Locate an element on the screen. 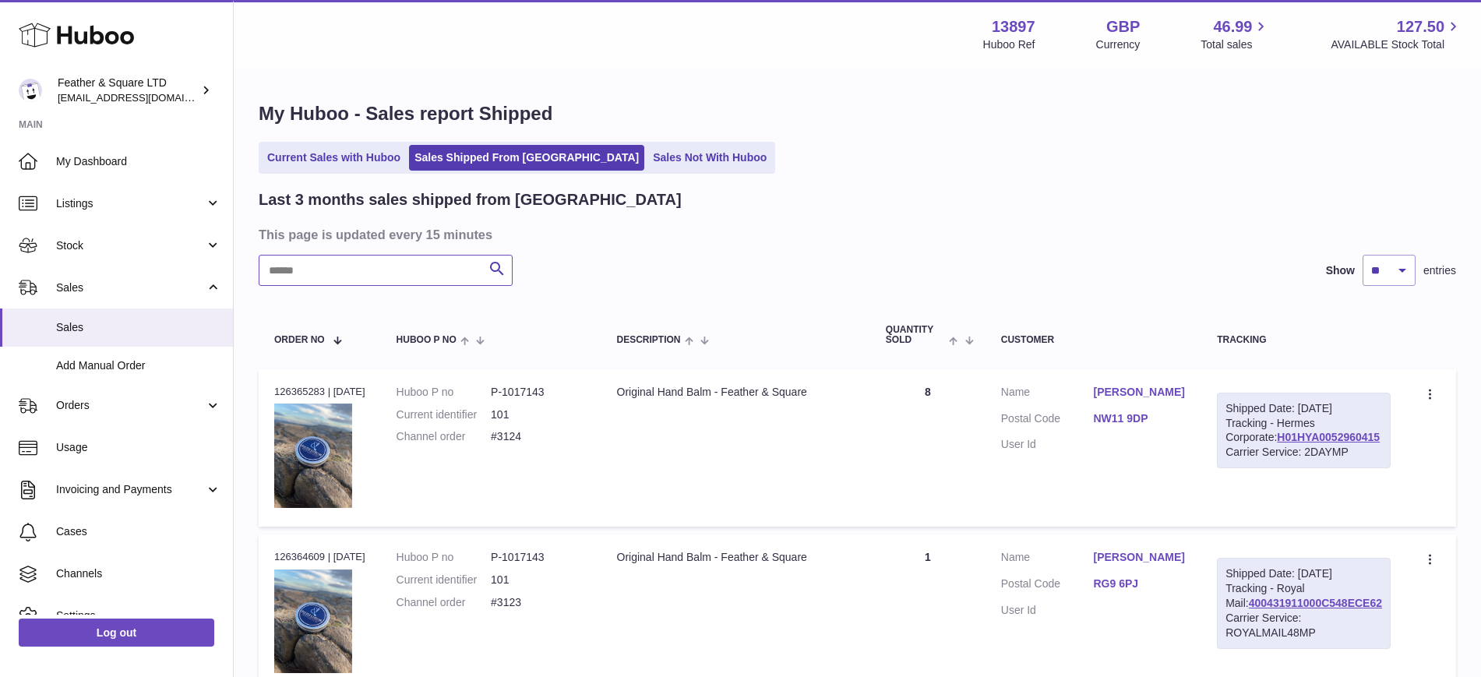  strong: 13897 is located at coordinates (1014, 26).